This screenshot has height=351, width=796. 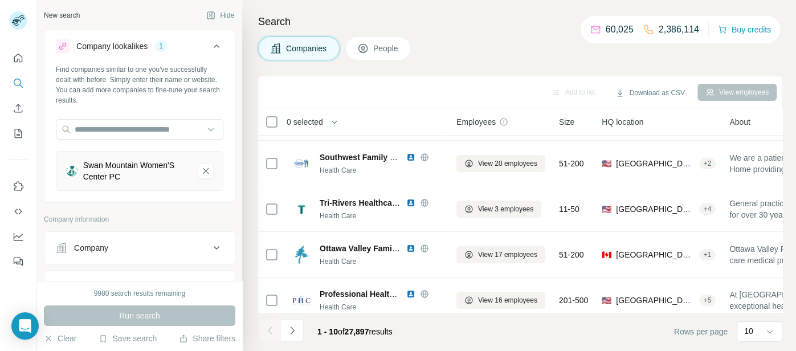 What do you see at coordinates (499, 209) in the screenshot?
I see `button: View 3 employees` at bounding box center [499, 209].